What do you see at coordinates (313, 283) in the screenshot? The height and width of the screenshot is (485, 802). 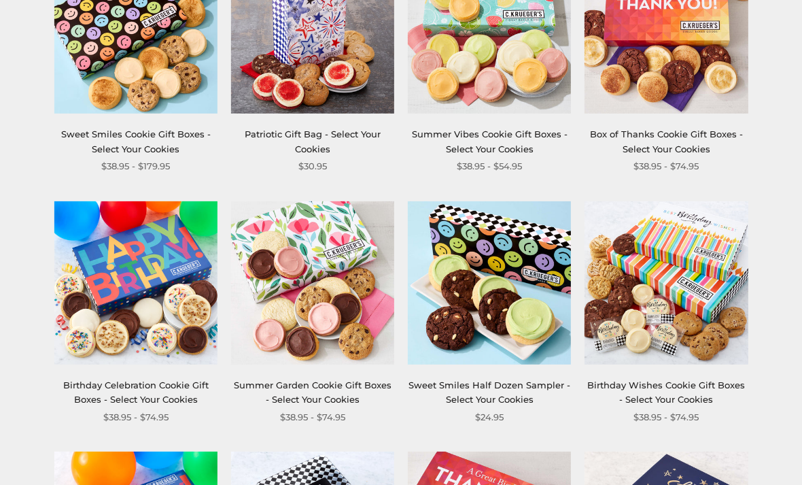 I see `img: Summer Garden Cookie Gift Boxes - Select Your Cookies` at bounding box center [313, 283].